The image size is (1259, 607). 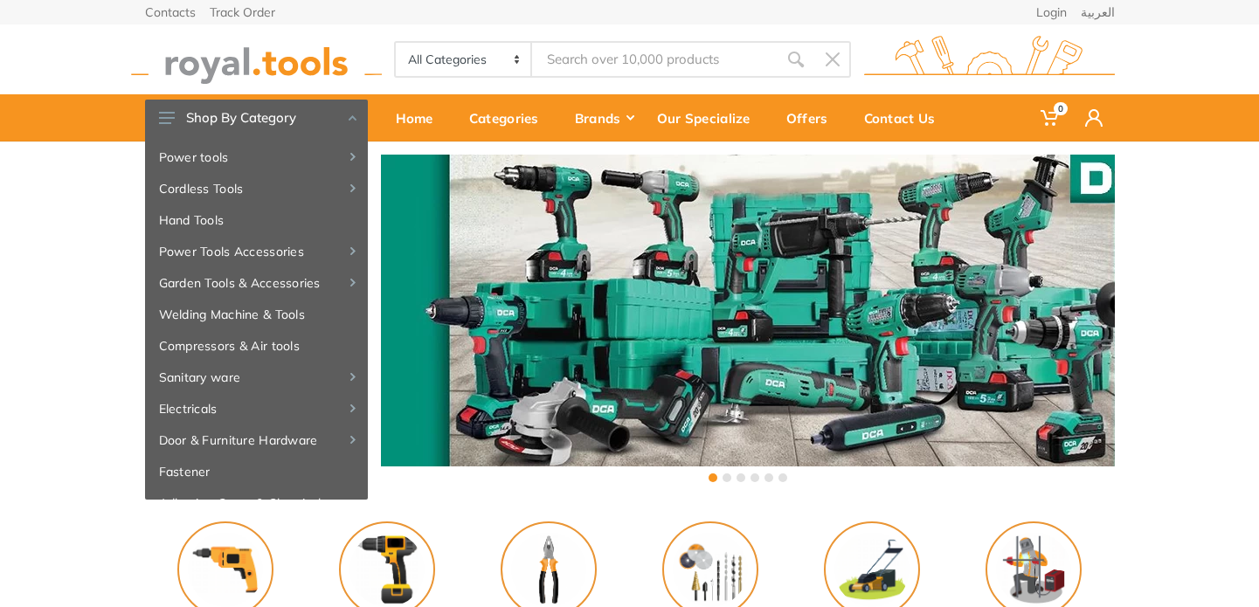 I want to click on a: Power tools, so click(x=256, y=157).